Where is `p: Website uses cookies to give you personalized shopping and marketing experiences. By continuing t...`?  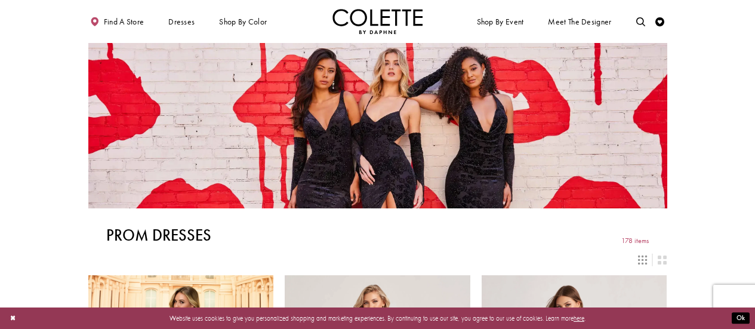 p: Website uses cookies to give you personalized shopping and marketing experiences. By continuing t... is located at coordinates (377, 318).